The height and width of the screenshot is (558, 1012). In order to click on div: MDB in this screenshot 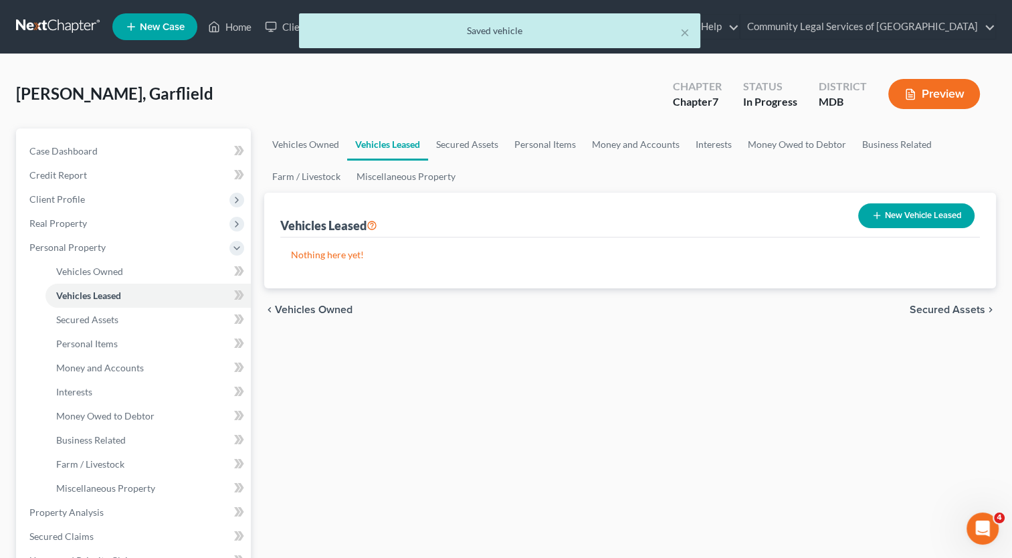, I will do `click(843, 102)`.